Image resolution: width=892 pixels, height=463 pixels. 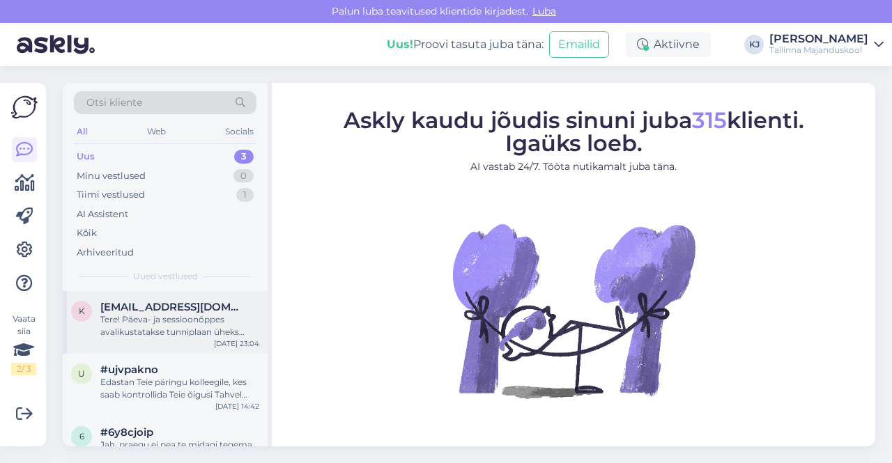 I want to click on div: Web, so click(x=156, y=132).